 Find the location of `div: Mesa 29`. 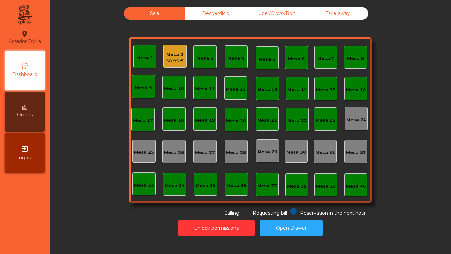

div: Mesa 29 is located at coordinates (267, 152).